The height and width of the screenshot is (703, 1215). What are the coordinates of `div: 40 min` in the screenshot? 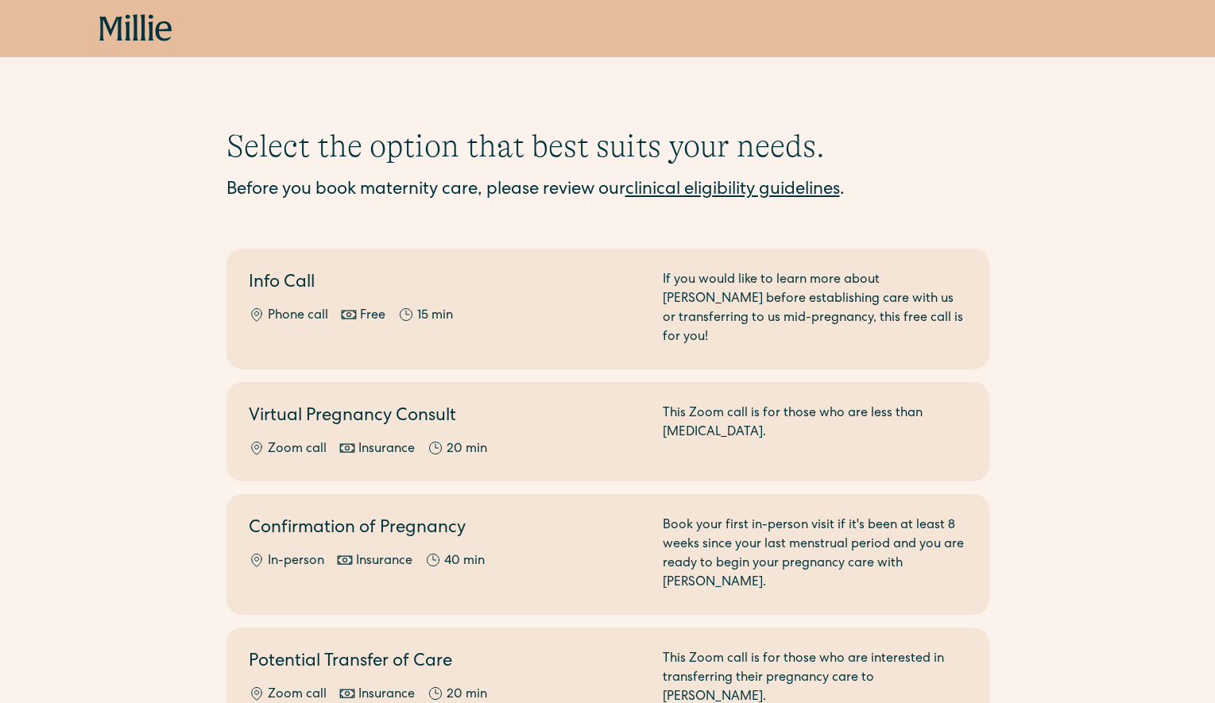 It's located at (464, 562).